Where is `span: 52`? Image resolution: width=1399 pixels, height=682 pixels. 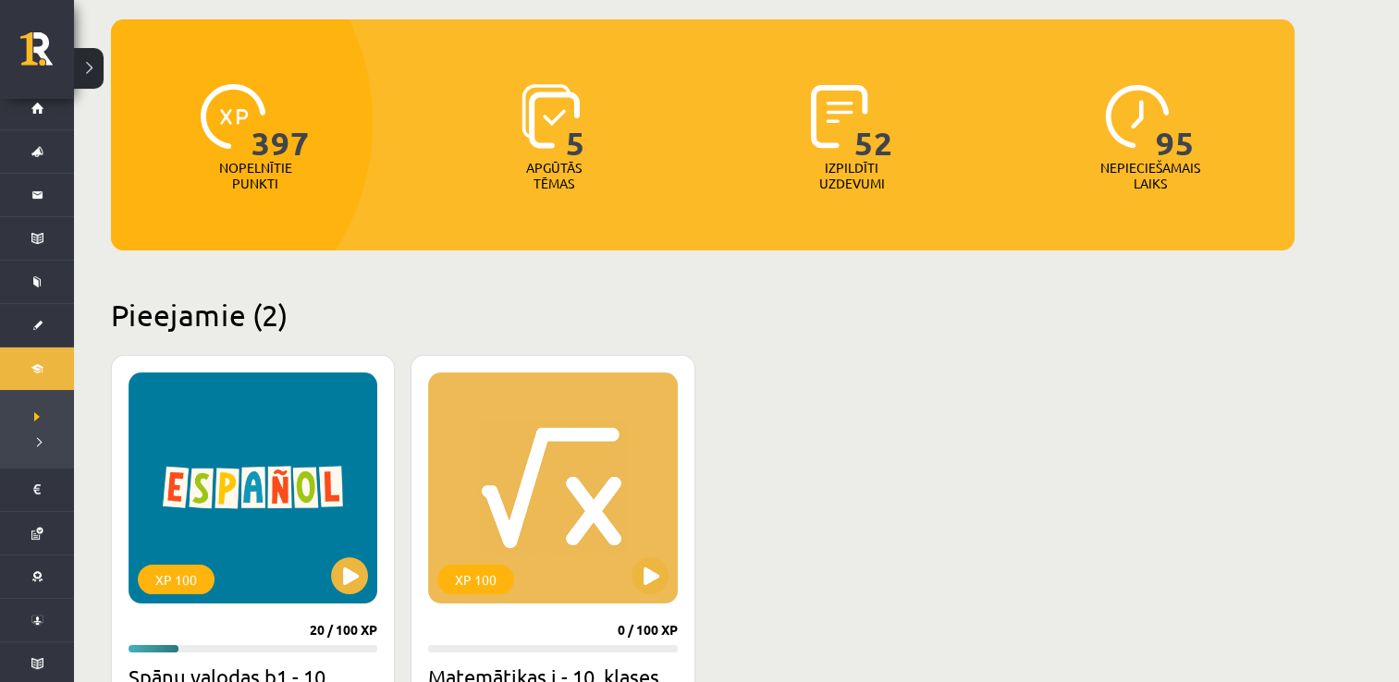 span: 52 is located at coordinates (874, 122).